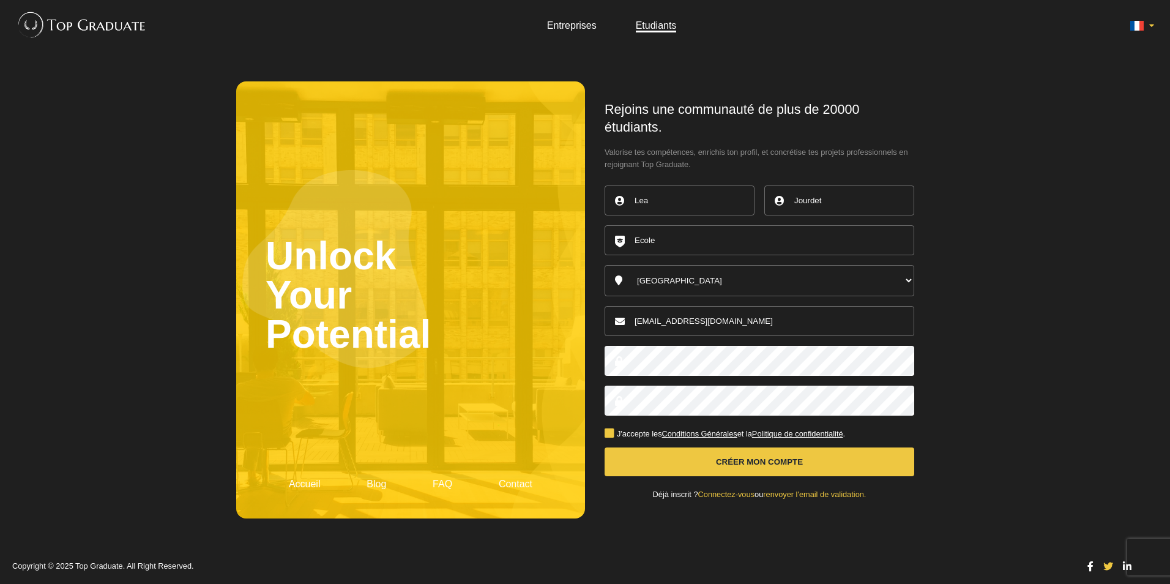 The width and height of the screenshot is (1170, 584). Describe the element at coordinates (759, 321) in the screenshot. I see `input: Email` at that location.